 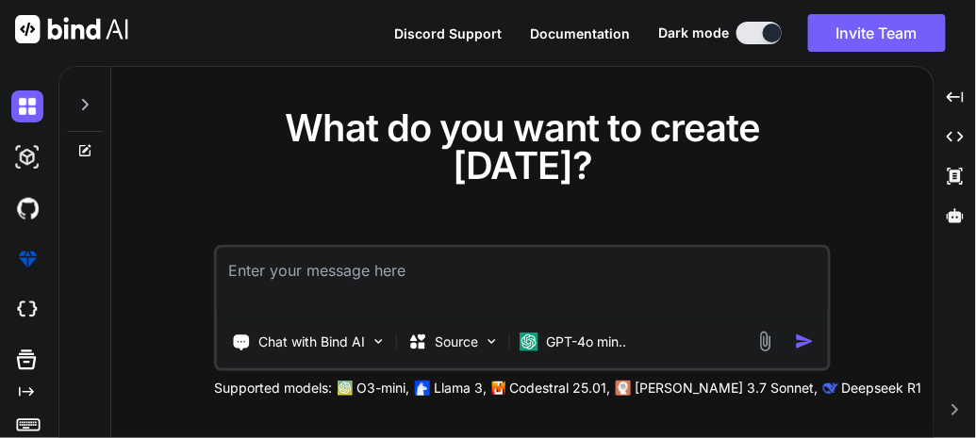 What do you see at coordinates (765, 341) in the screenshot?
I see `img: attachment` at bounding box center [765, 341].